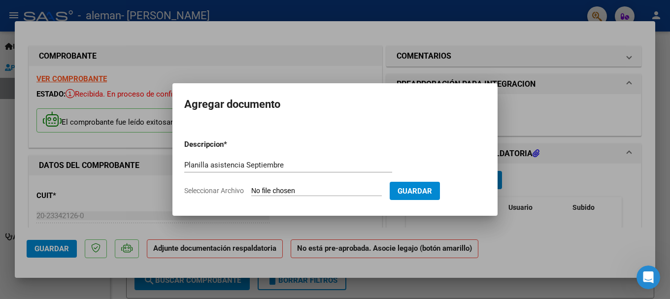  I want to click on button: Guardar, so click(415, 191).